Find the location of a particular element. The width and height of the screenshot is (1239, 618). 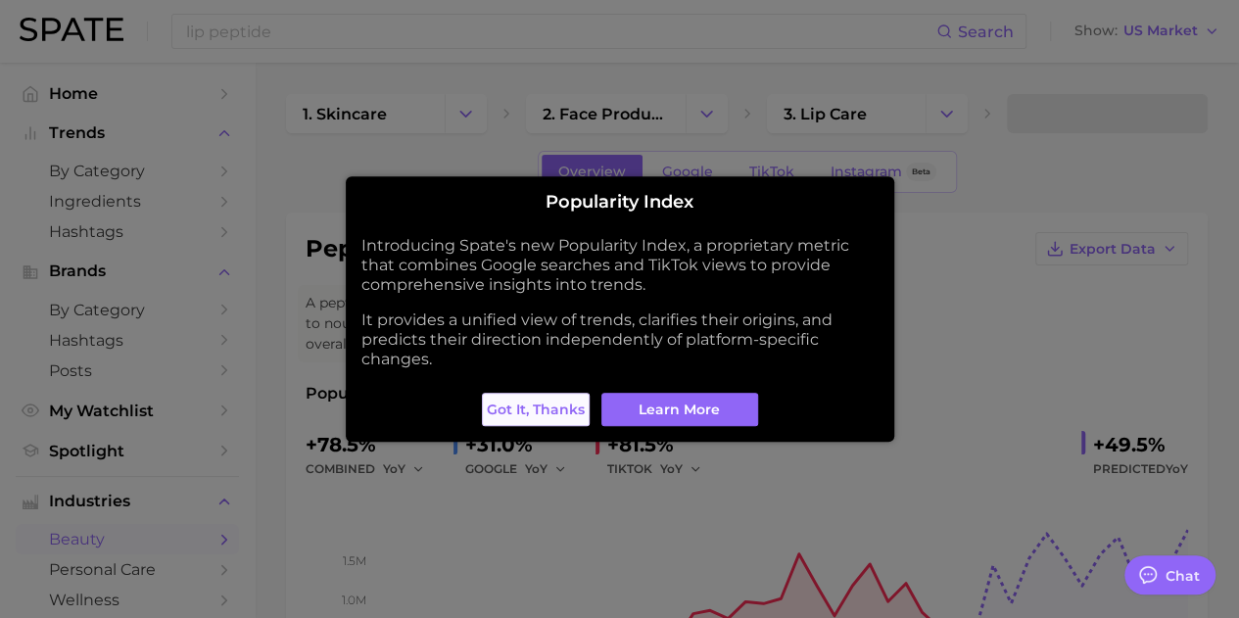

span: Got it, thanks is located at coordinates (536, 409).